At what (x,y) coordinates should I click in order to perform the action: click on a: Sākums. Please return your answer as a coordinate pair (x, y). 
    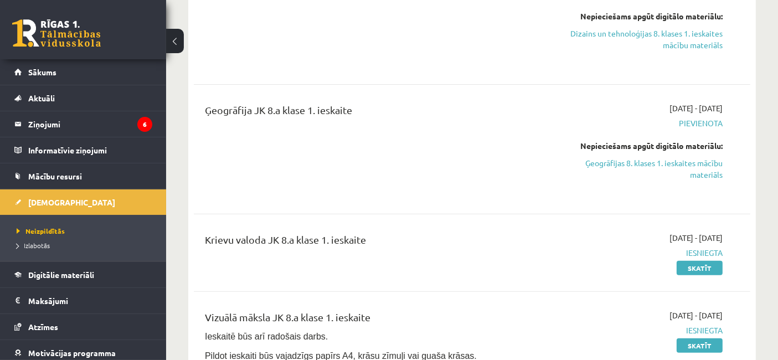
    Looking at the image, I should click on (83, 72).